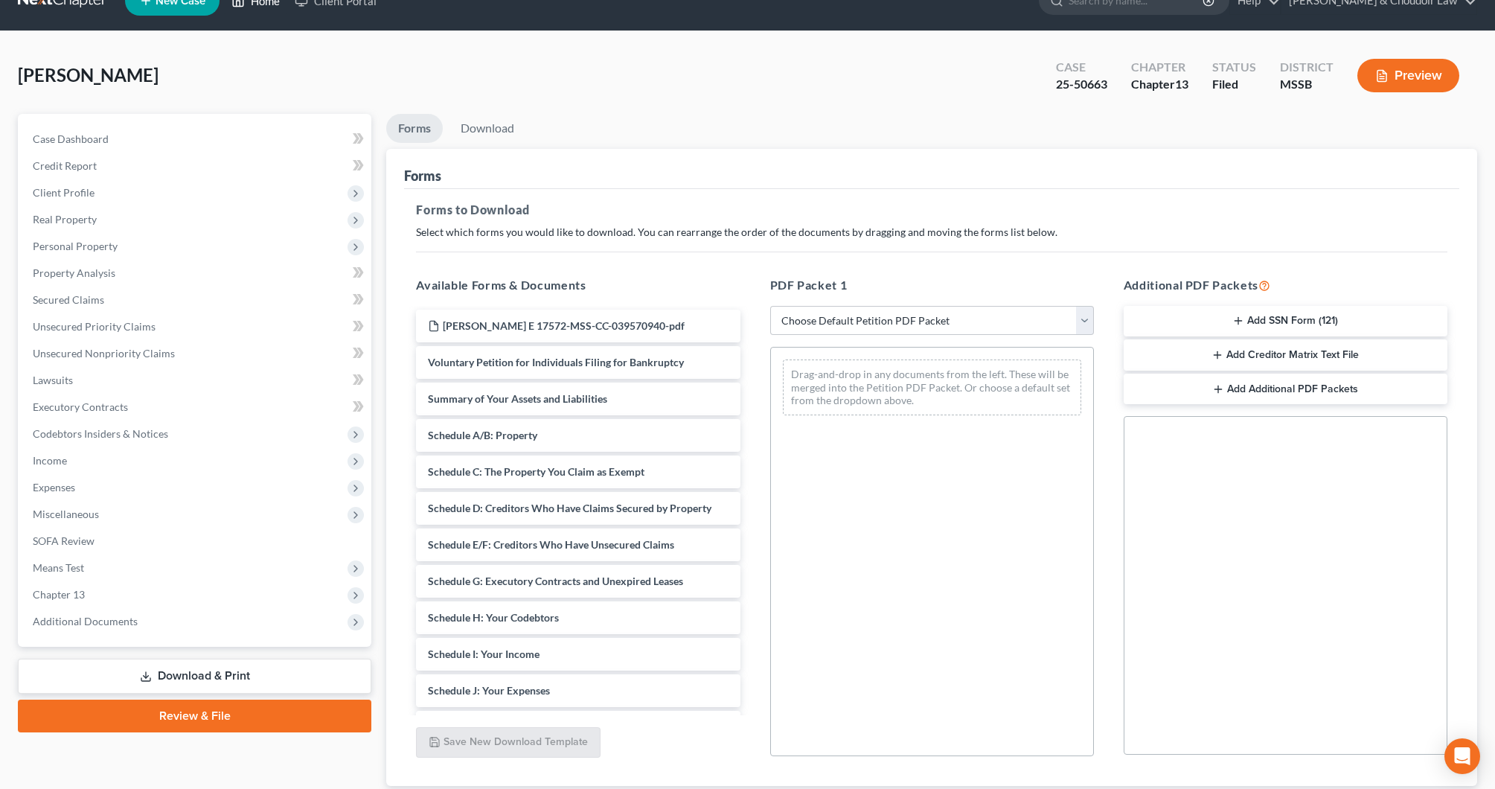 The height and width of the screenshot is (789, 1495). I want to click on span: Schedule G: Executory Contracts and Unexpired Leases, so click(555, 580).